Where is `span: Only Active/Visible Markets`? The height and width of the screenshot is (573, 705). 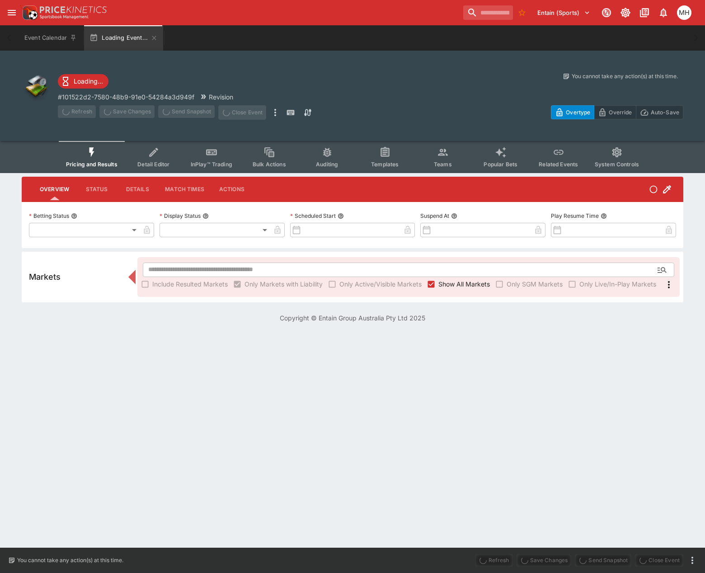
span: Only Active/Visible Markets is located at coordinates (381, 284).